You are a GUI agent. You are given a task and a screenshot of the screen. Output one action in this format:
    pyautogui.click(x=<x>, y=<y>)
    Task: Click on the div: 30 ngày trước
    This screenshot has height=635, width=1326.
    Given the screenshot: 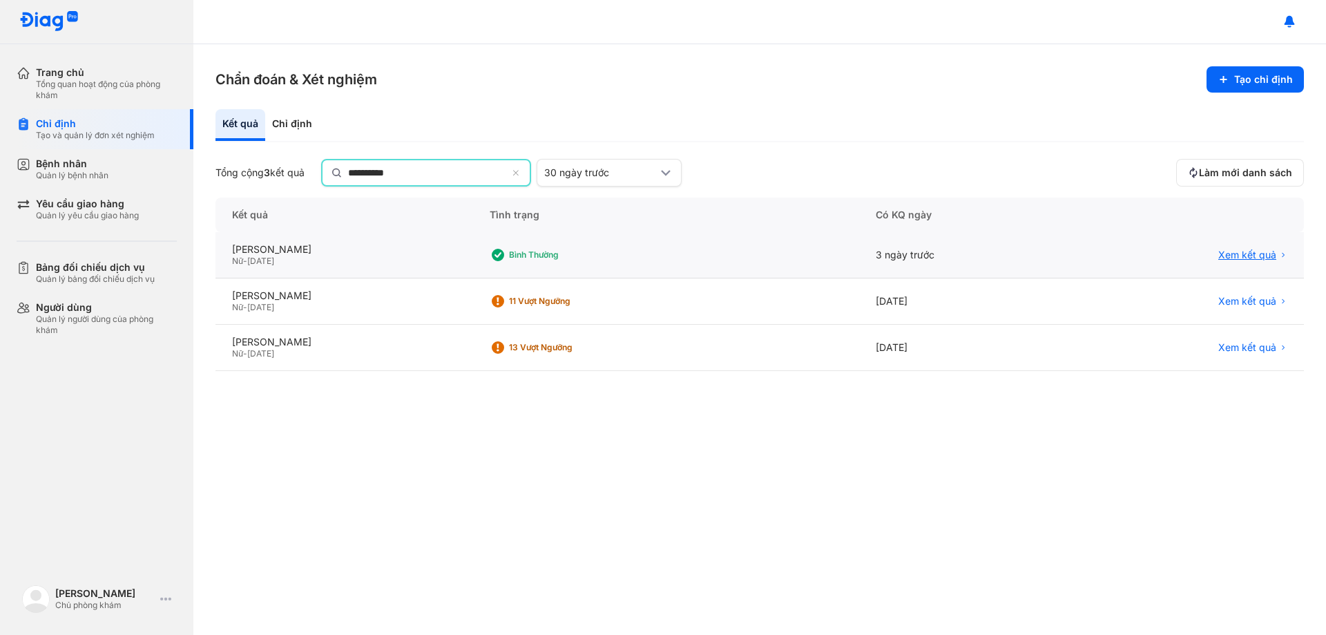 What is the action you would take?
    pyautogui.click(x=601, y=173)
    